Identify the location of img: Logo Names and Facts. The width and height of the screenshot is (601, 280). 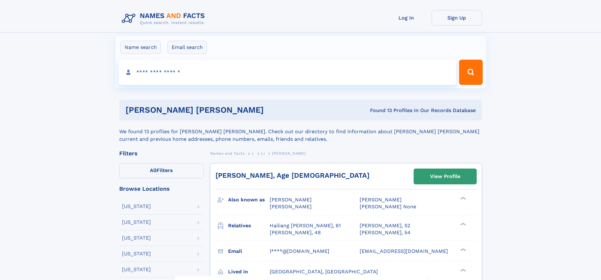
(165, 19).